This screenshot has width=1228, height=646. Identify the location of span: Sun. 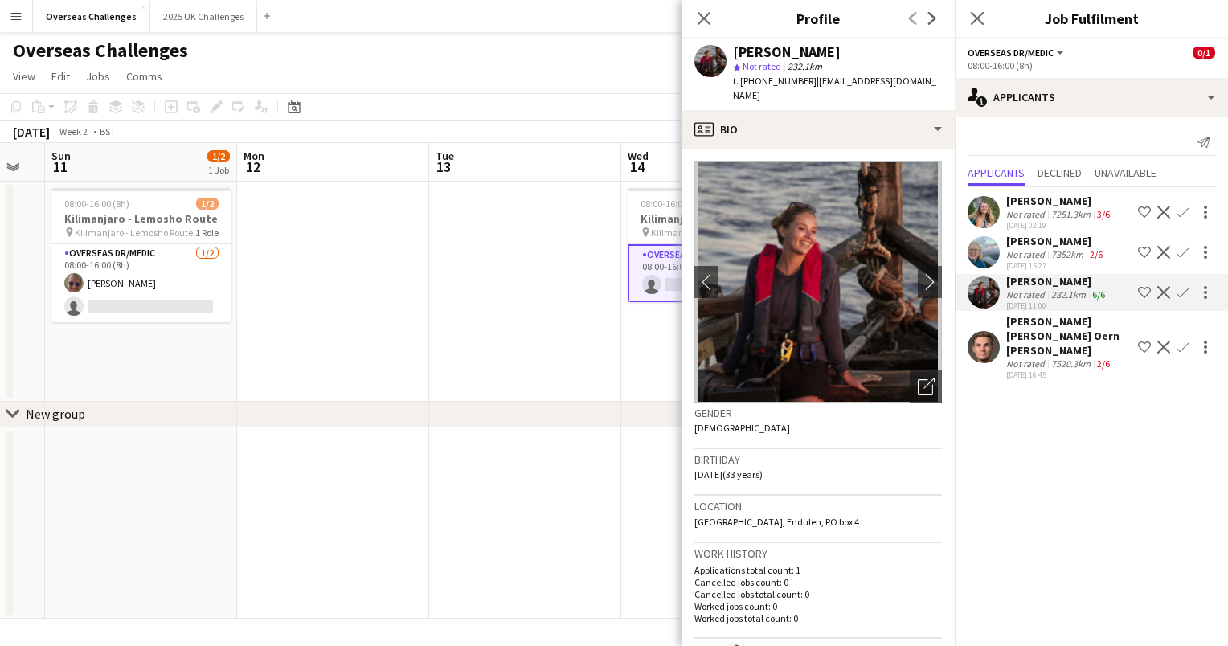
(61, 156).